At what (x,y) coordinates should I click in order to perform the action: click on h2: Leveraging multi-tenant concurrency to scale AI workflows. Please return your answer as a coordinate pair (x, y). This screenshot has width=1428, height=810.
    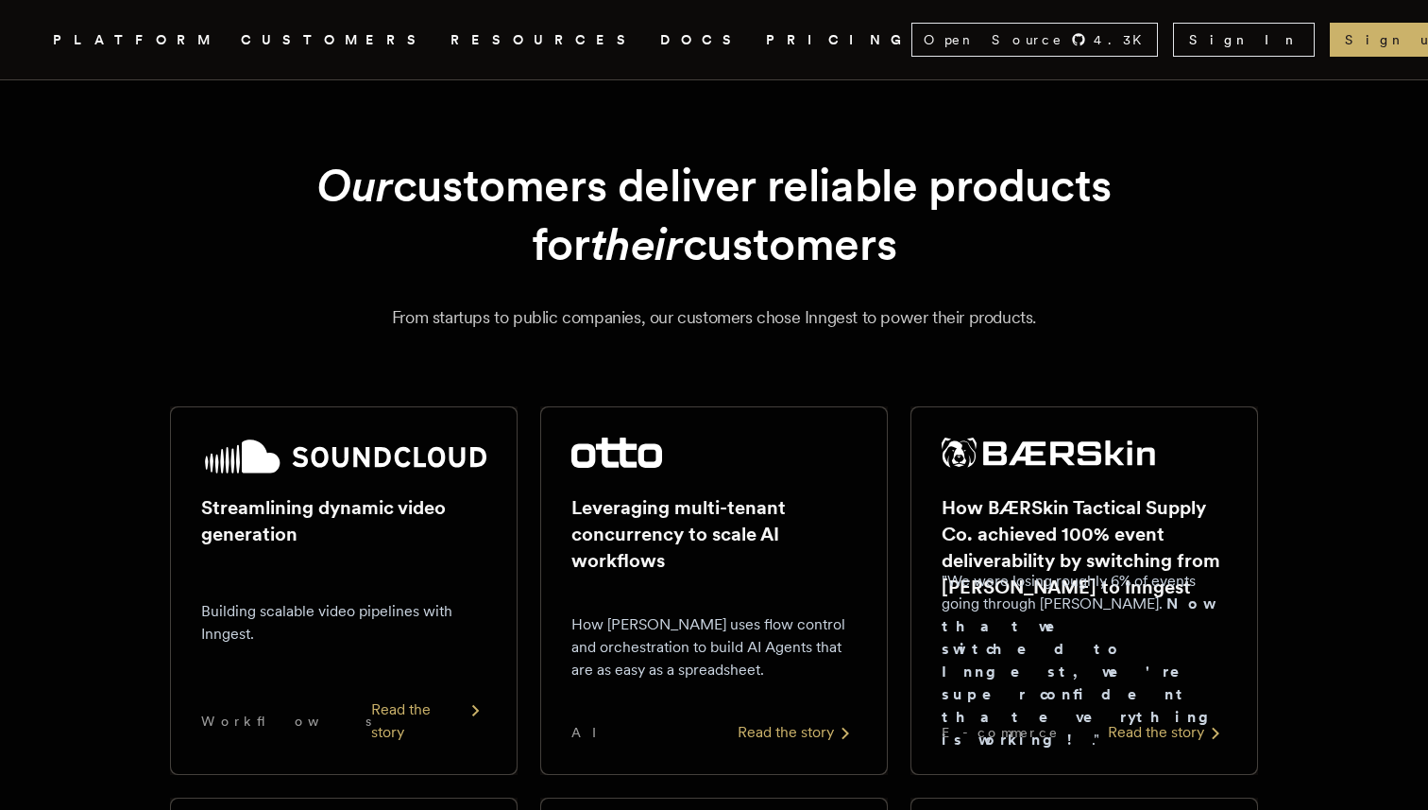
    Looking at the image, I should click on (714, 534).